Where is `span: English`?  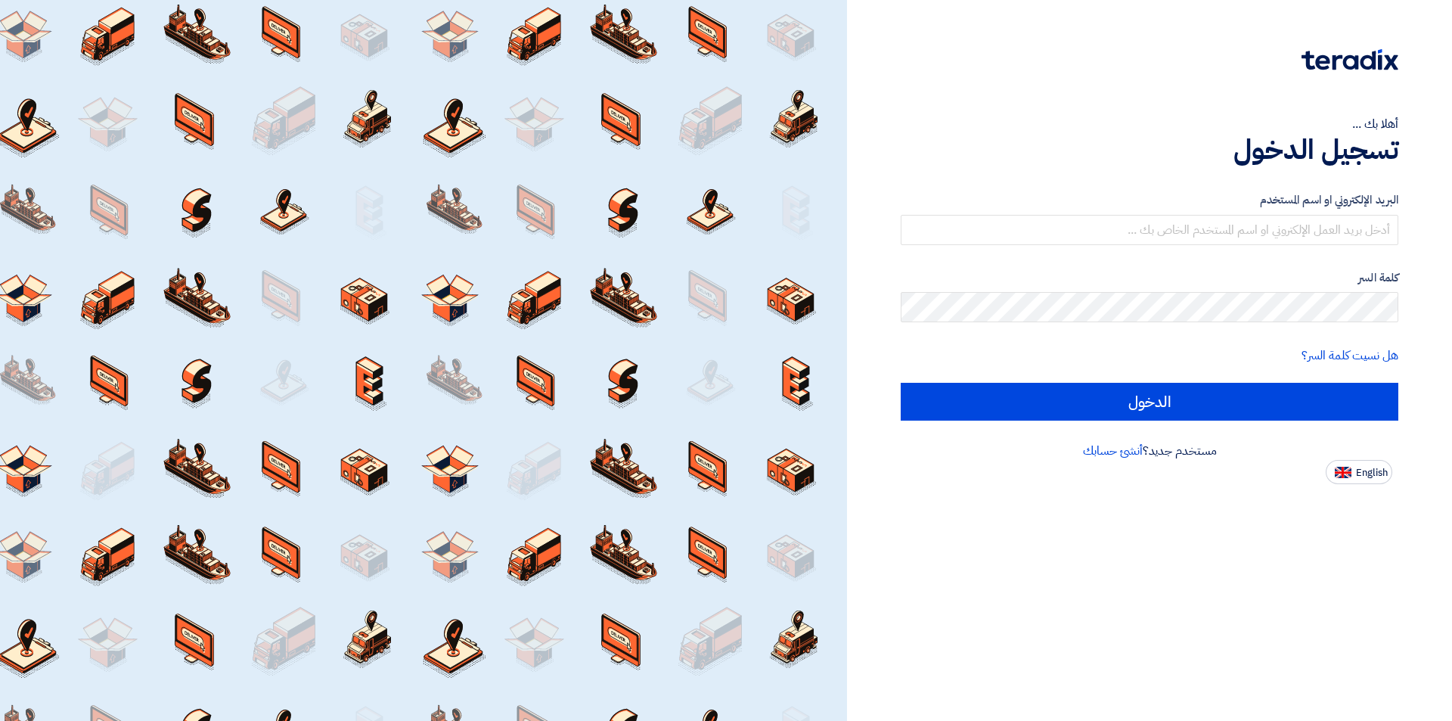 span: English is located at coordinates (1372, 473).